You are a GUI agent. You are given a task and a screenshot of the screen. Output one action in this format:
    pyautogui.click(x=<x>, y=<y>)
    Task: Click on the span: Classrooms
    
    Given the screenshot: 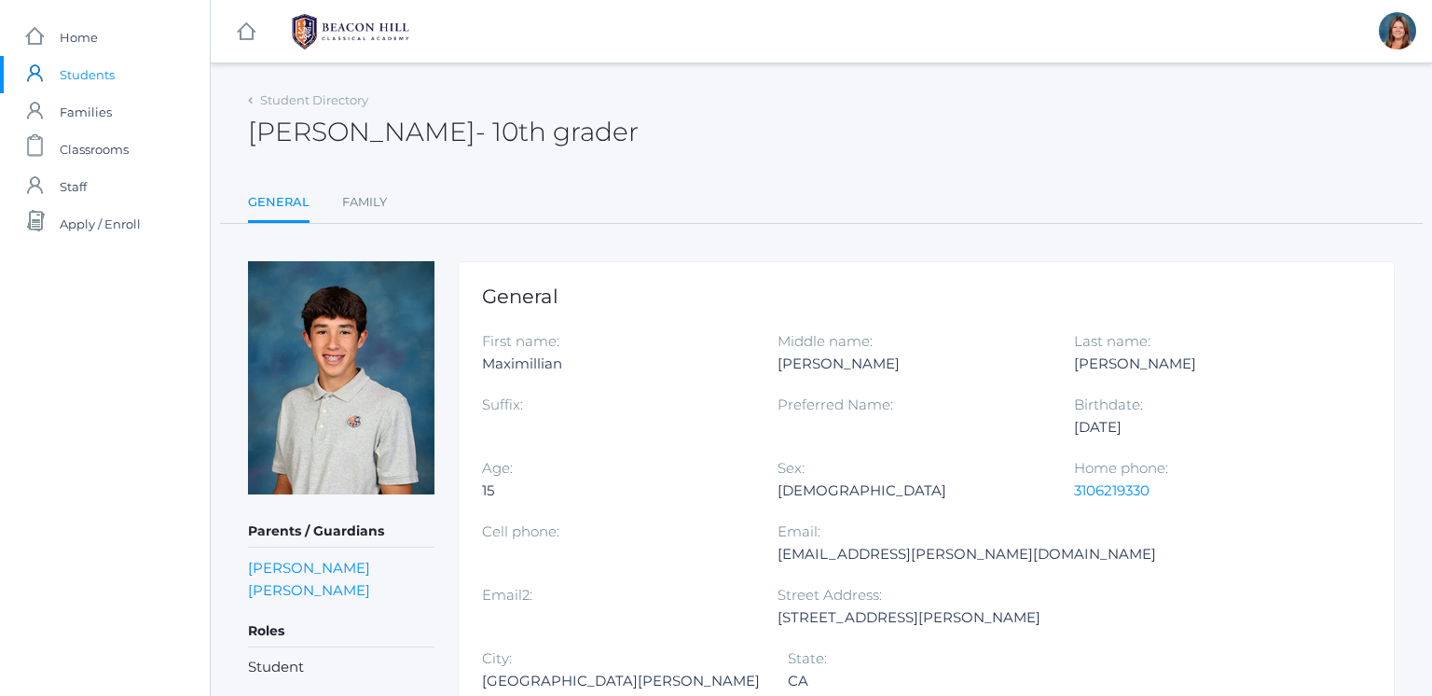 What is the action you would take?
    pyautogui.click(x=94, y=149)
    